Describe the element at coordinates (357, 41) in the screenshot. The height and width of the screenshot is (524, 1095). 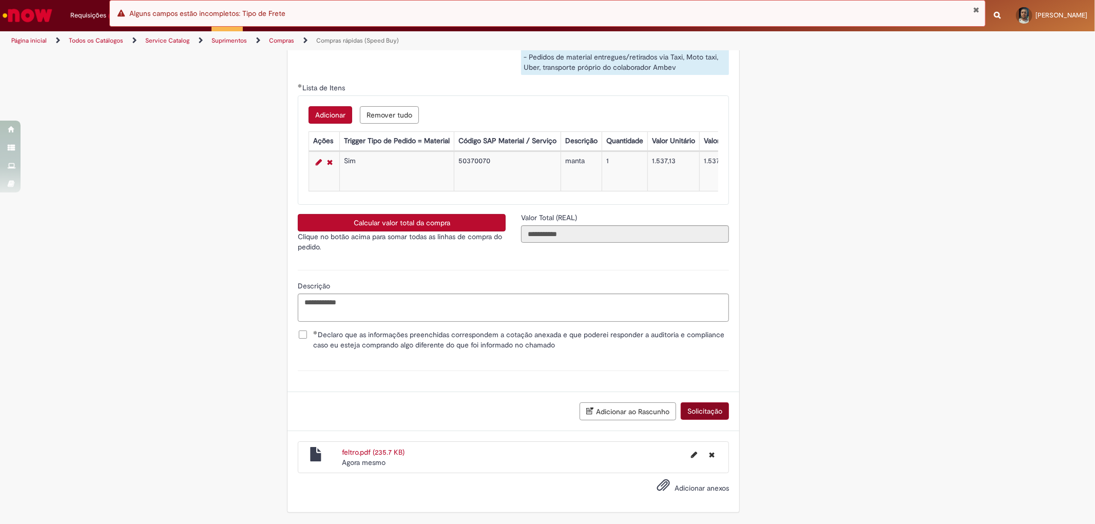
I see `a: Compras rápidas (Speed Buy)` at that location.